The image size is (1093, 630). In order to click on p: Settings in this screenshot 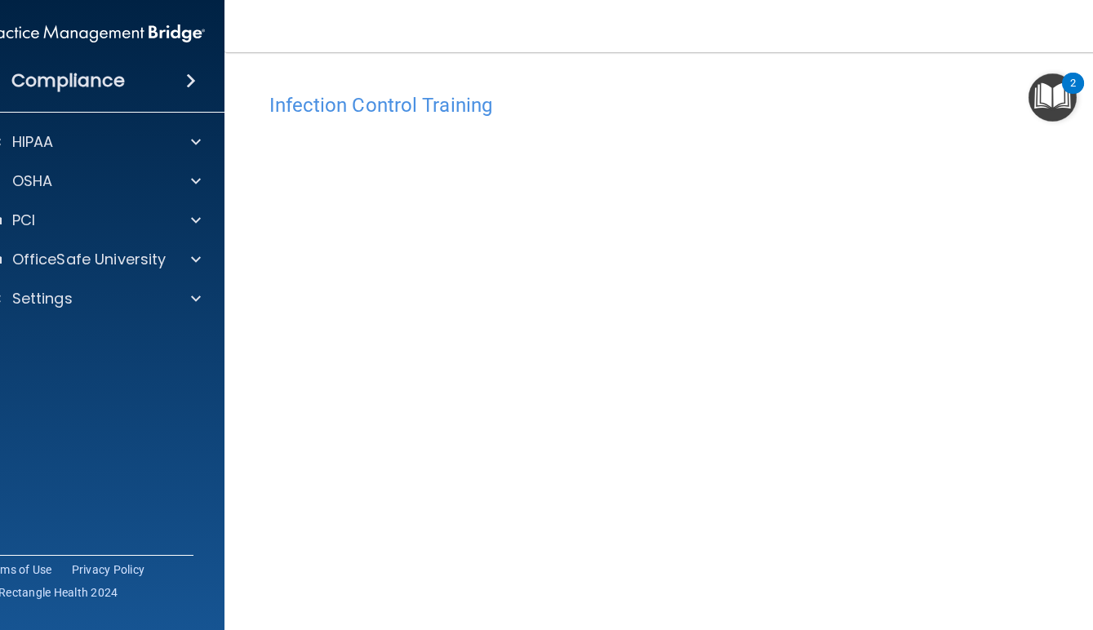, I will do `click(42, 299)`.